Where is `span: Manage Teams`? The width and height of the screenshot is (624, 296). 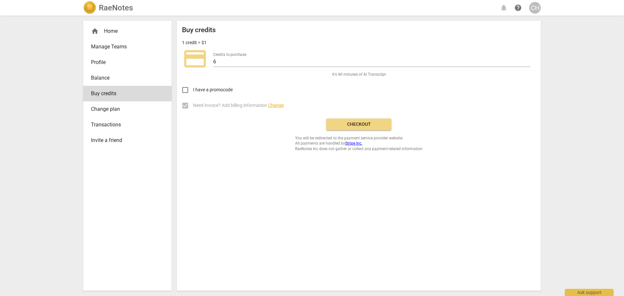 span: Manage Teams is located at coordinates (125, 47).